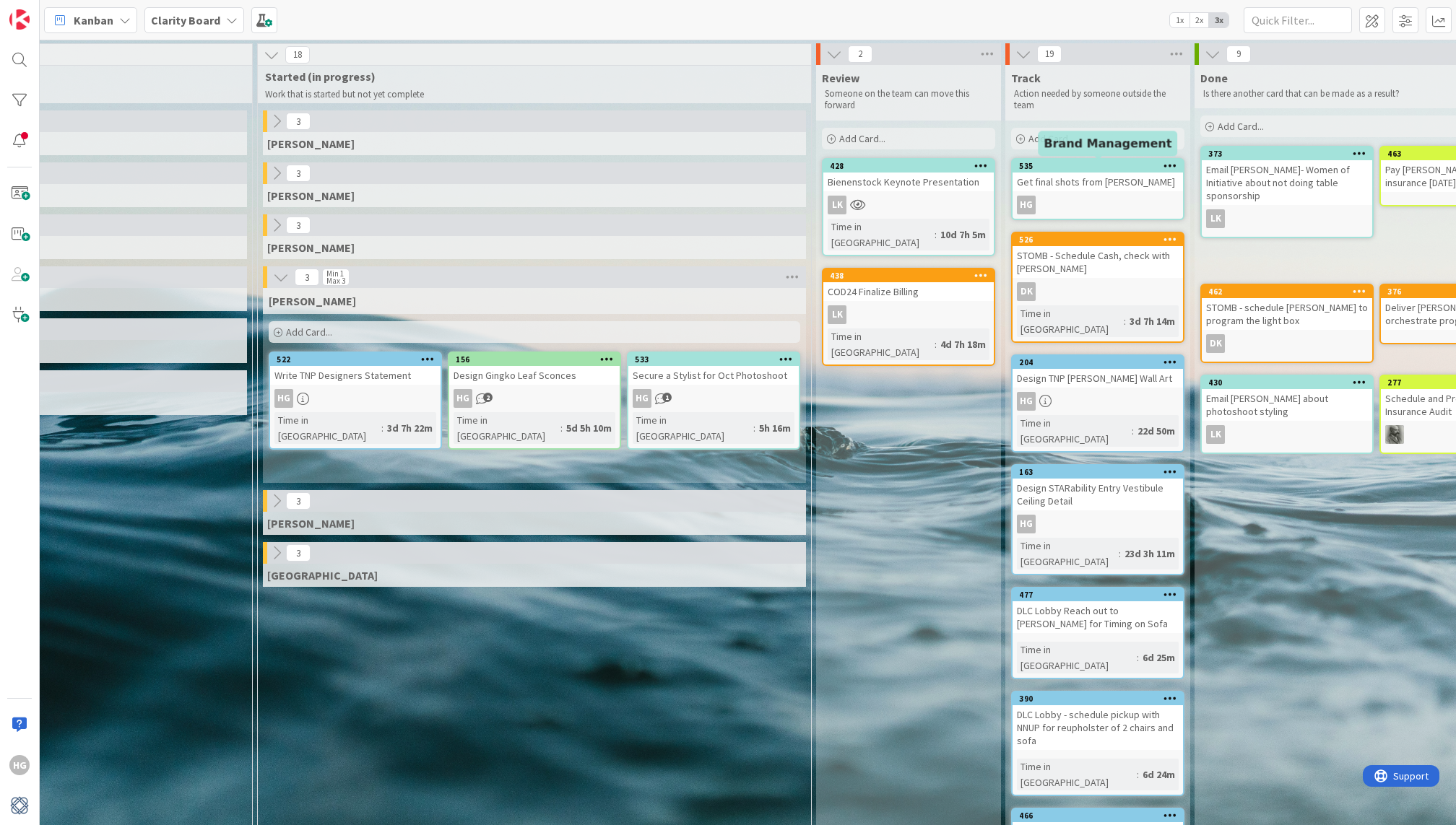 The width and height of the screenshot is (1456, 825). I want to click on div: 3d 7h 14m, so click(1152, 321).